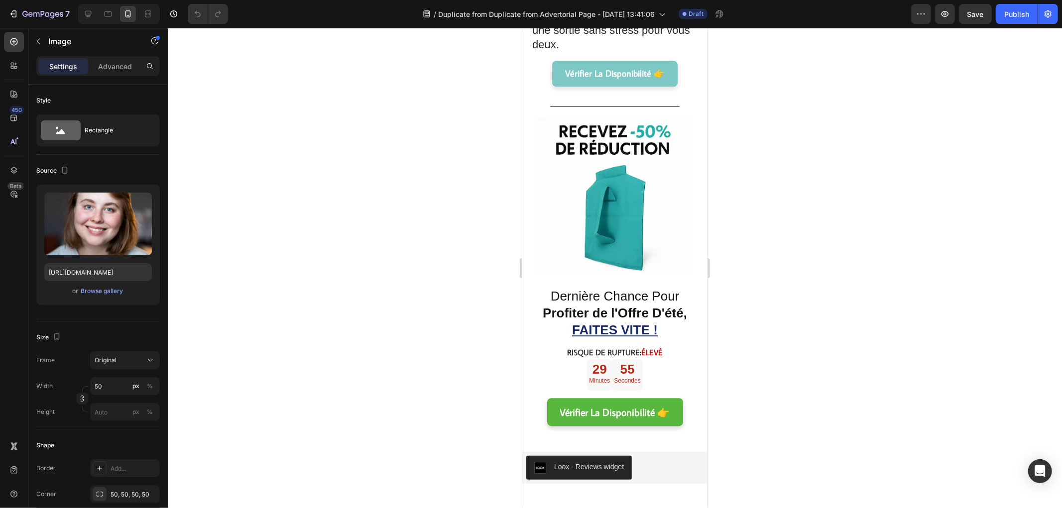 The image size is (1062, 508). What do you see at coordinates (67, 439) in the screenshot?
I see `div: Loox - Reviews widget` at bounding box center [67, 439].